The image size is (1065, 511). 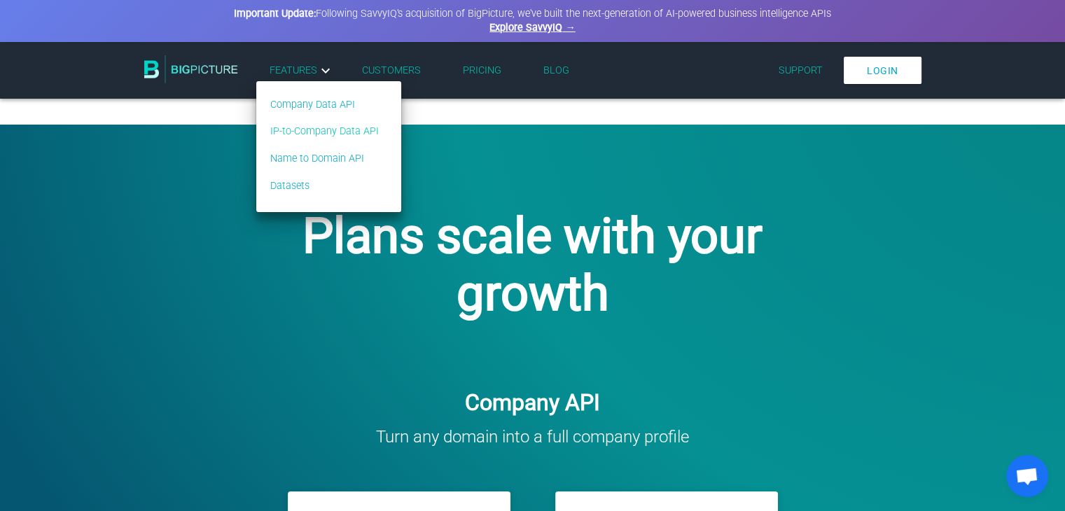 What do you see at coordinates (324, 159) in the screenshot?
I see `a: Name to Domain API` at bounding box center [324, 159].